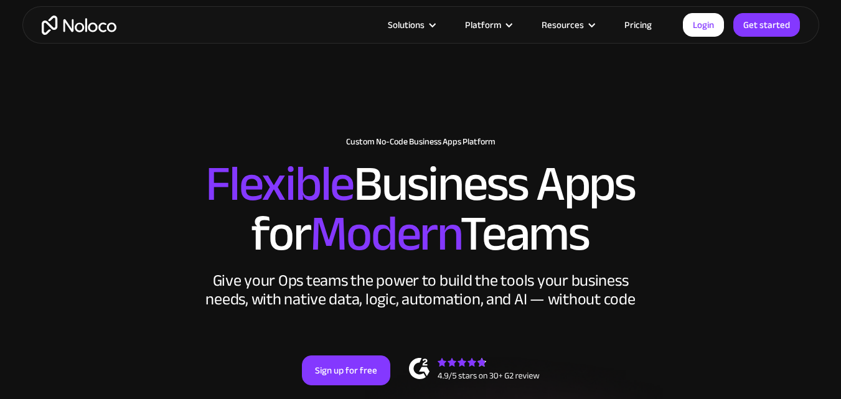 The image size is (841, 399). Describe the element at coordinates (421, 142) in the screenshot. I see `h1: Custom No-Code Business Apps Platform` at that location.